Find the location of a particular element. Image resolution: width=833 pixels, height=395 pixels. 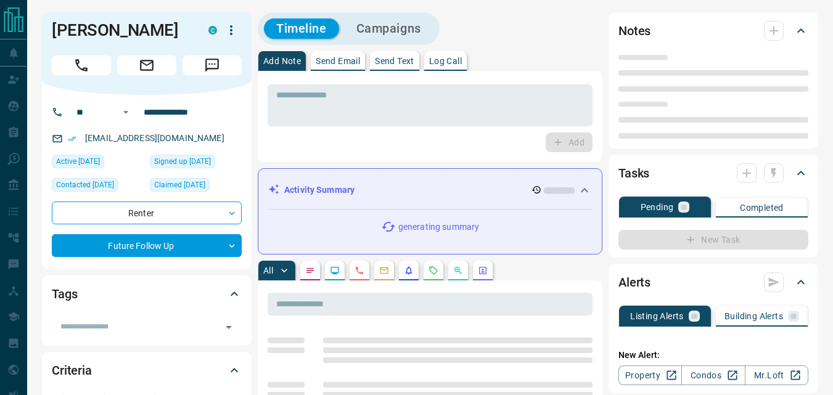

h2: Criteria is located at coordinates (72, 371).